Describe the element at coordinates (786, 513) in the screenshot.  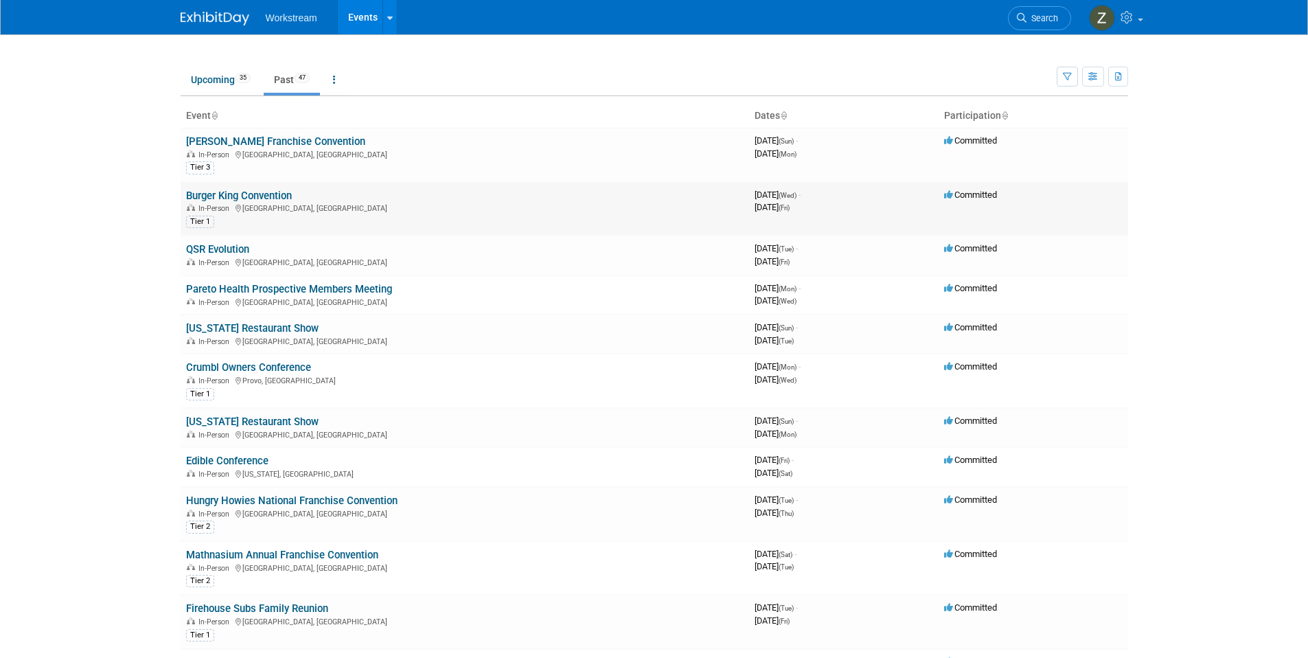
I see `span: (Thu)` at that location.